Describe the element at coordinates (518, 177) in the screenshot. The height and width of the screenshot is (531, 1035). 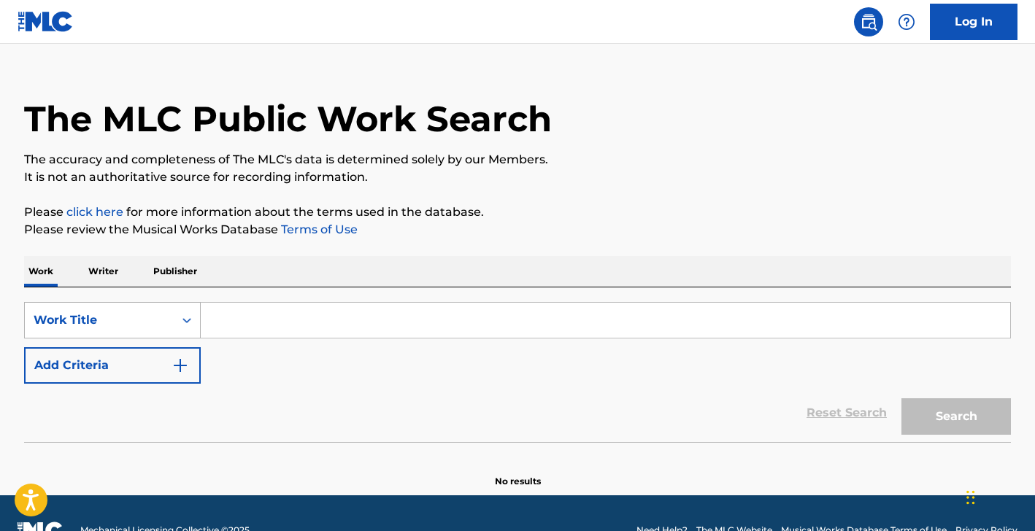
I see `p: It is not an authoritative source for recording information.` at that location.